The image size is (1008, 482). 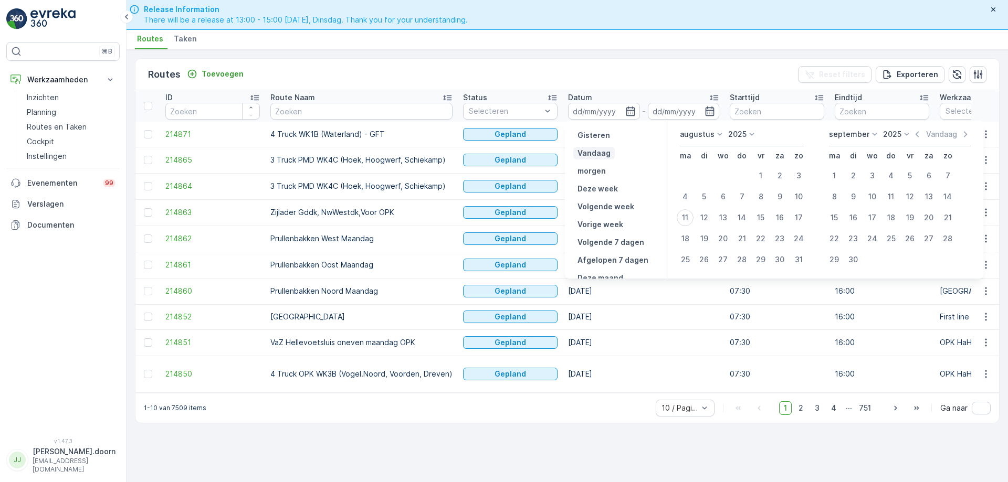 I want to click on p: Toevoegen, so click(x=223, y=74).